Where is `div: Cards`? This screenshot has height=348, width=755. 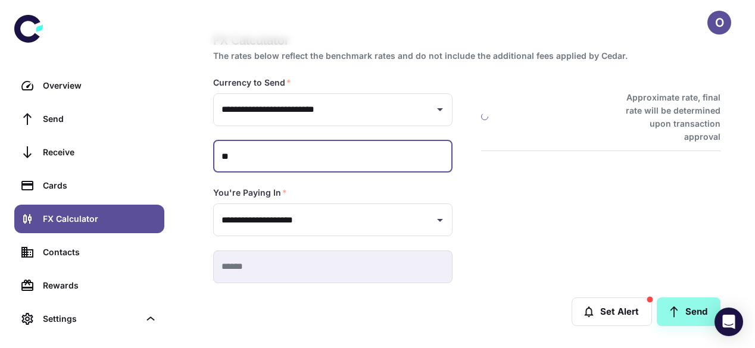
div: Cards is located at coordinates (100, 186).